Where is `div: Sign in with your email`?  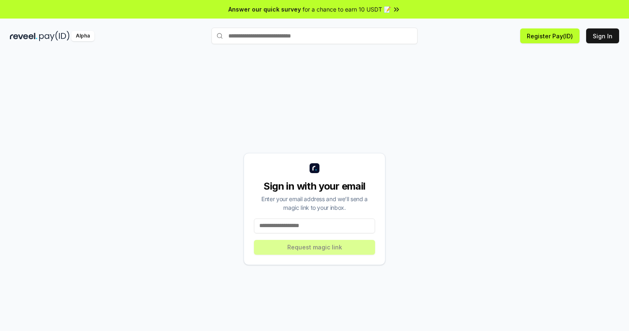
div: Sign in with your email is located at coordinates (315, 186).